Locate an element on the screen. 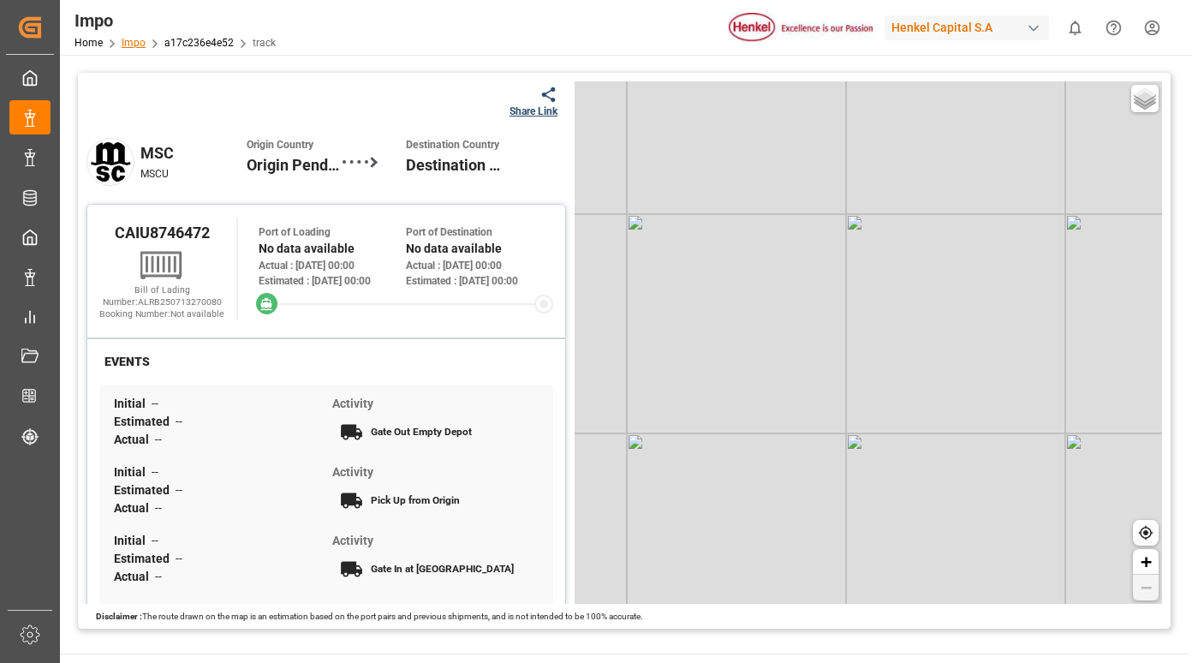  button: show 0 new notifications is located at coordinates (1075, 27).